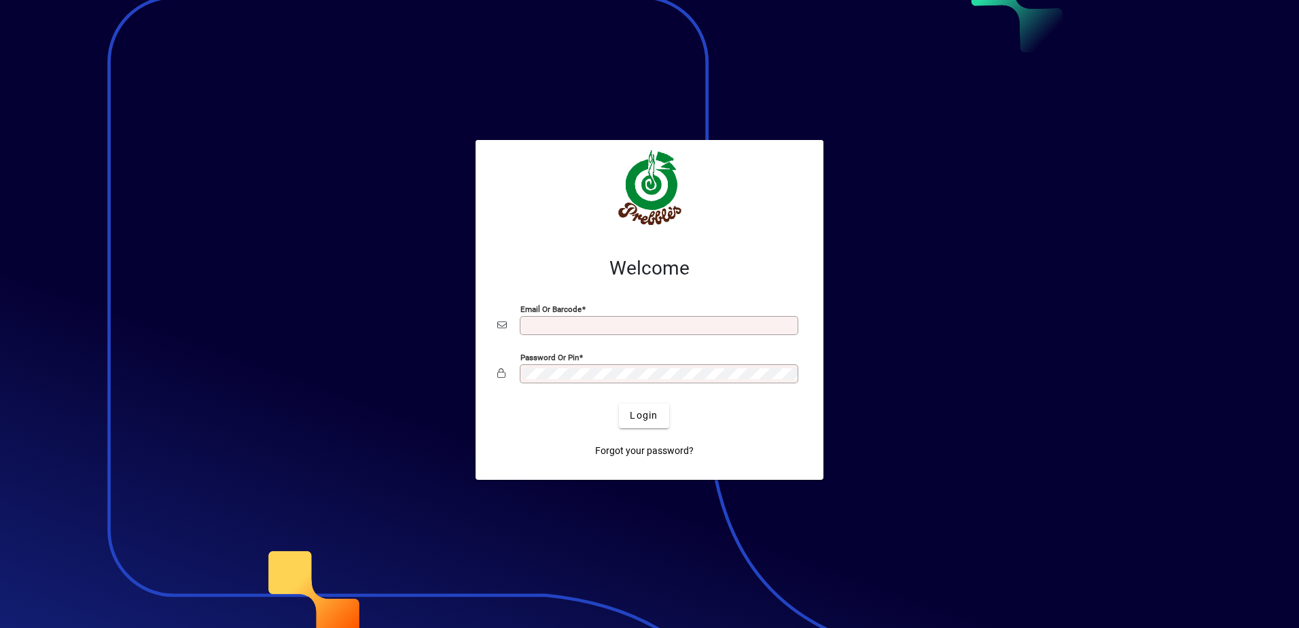 The height and width of the screenshot is (628, 1299). I want to click on h2: Welcome, so click(650, 268).